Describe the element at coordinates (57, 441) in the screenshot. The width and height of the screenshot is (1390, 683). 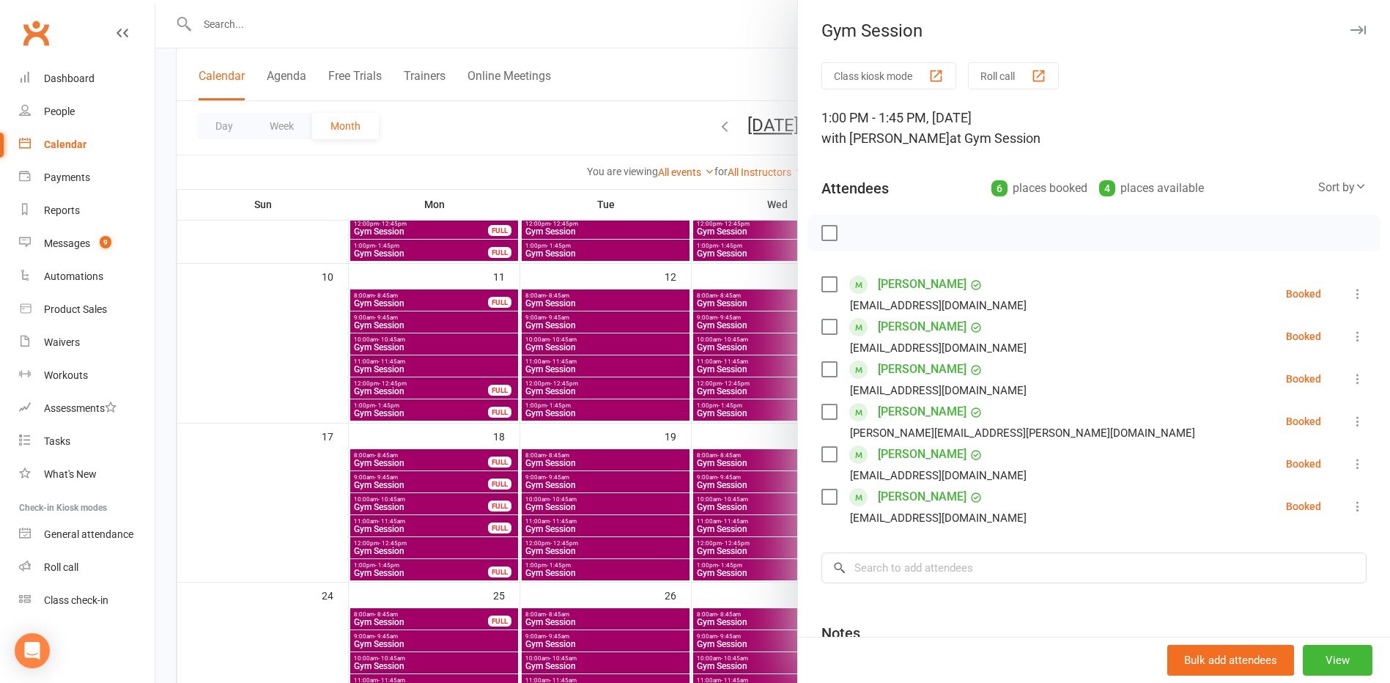
I see `div: Tasks` at that location.